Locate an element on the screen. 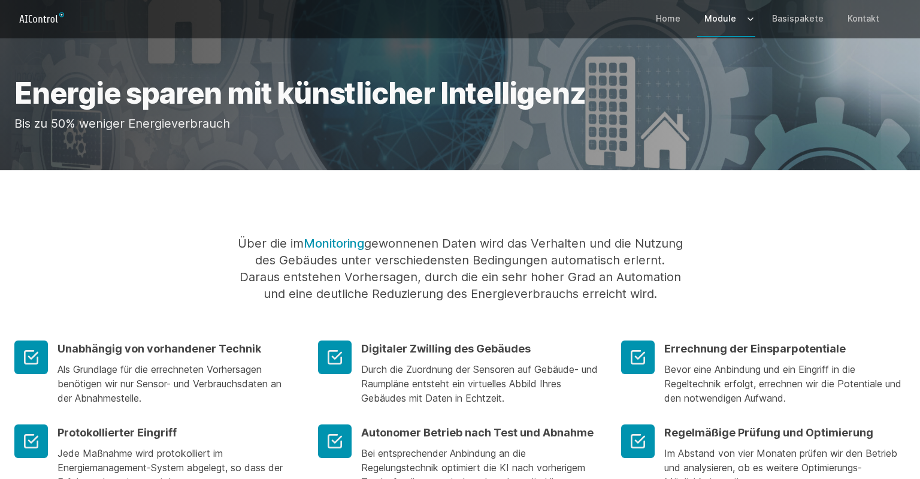 The width and height of the screenshot is (920, 479). p: Bis zu 50% weniger Energieverbrauch is located at coordinates (460, 123).